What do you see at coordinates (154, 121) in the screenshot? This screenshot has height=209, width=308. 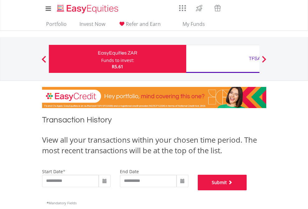 I see `h1: Transaction History` at bounding box center [154, 121].